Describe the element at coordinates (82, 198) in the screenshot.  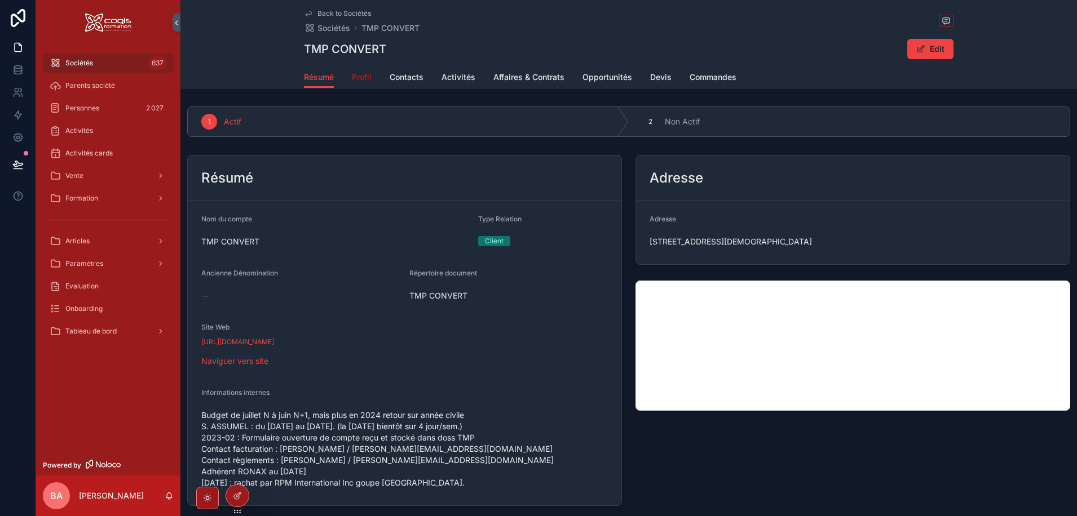
I see `span: Formation` at that location.